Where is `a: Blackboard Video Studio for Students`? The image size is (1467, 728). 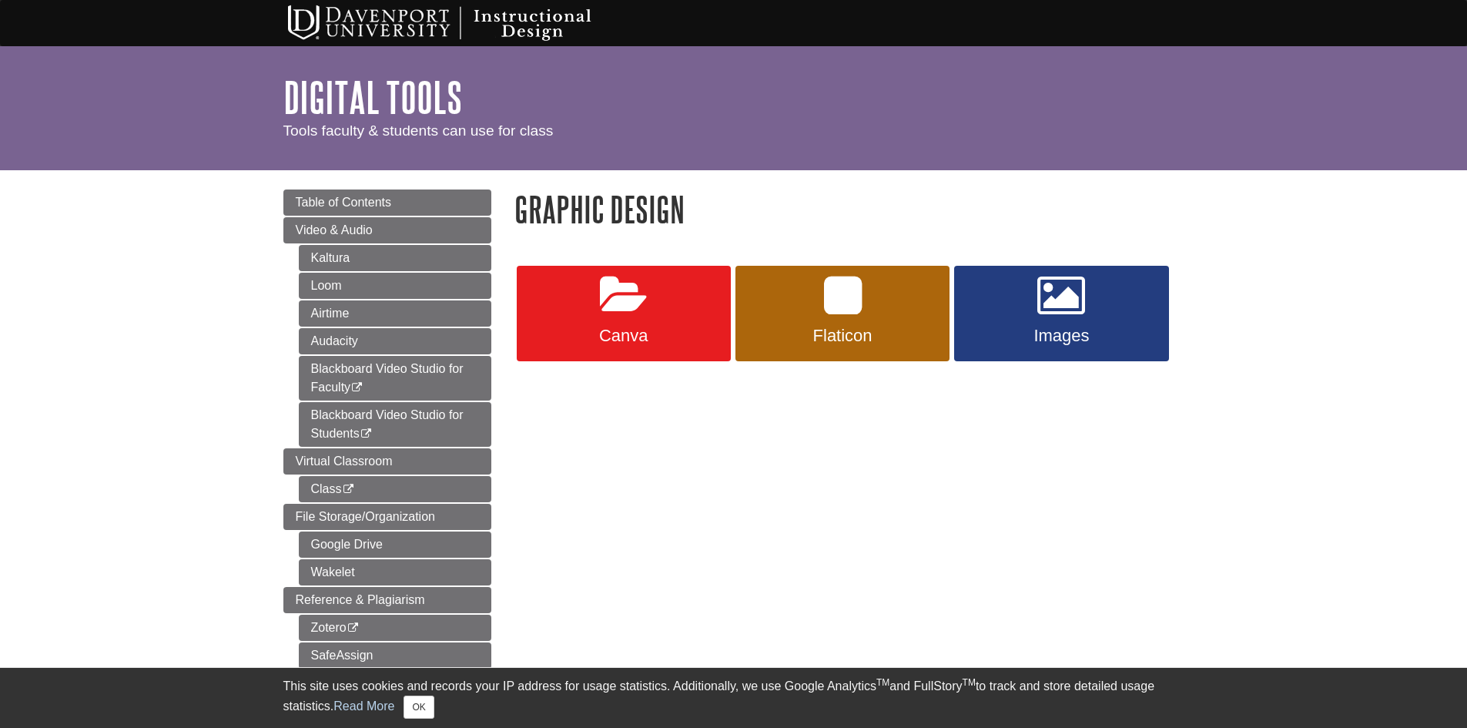 a: Blackboard Video Studio for Students is located at coordinates (395, 424).